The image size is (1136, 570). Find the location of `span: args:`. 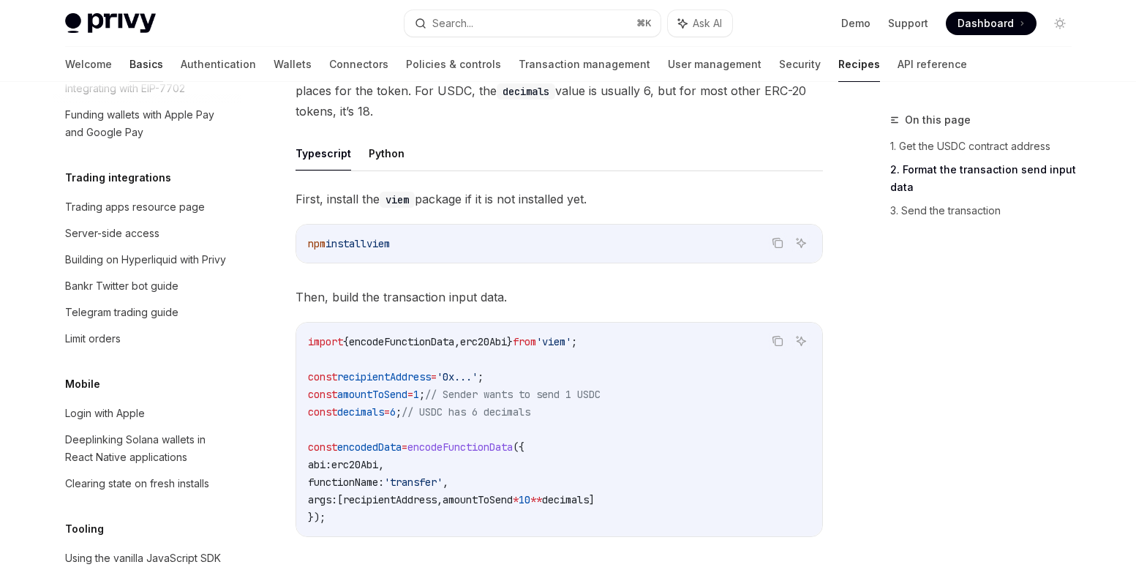

span: args: is located at coordinates (323, 500).